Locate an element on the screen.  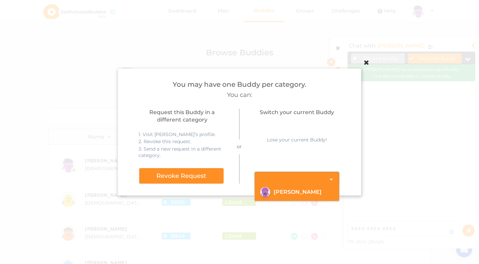
span: Switch your current Buddy is located at coordinates (297, 113).